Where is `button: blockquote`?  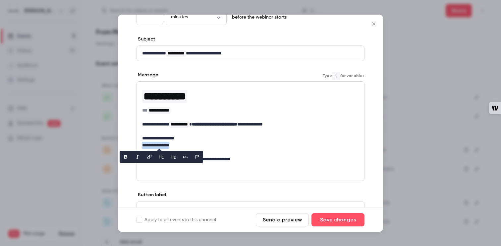 button: blockquote is located at coordinates (197, 157).